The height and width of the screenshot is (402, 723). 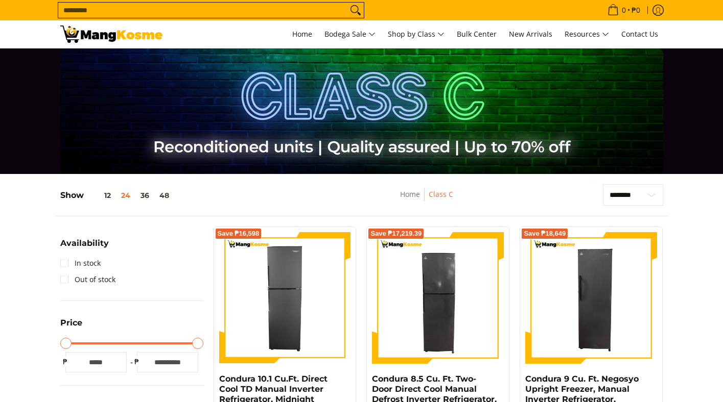 I want to click on a: Contact Us, so click(x=639, y=34).